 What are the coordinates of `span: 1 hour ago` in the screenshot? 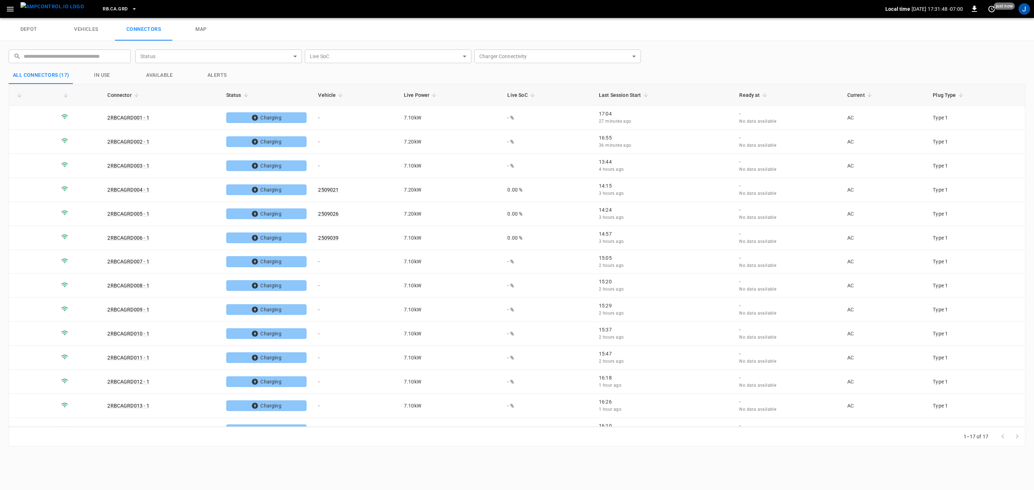 It's located at (610, 386).